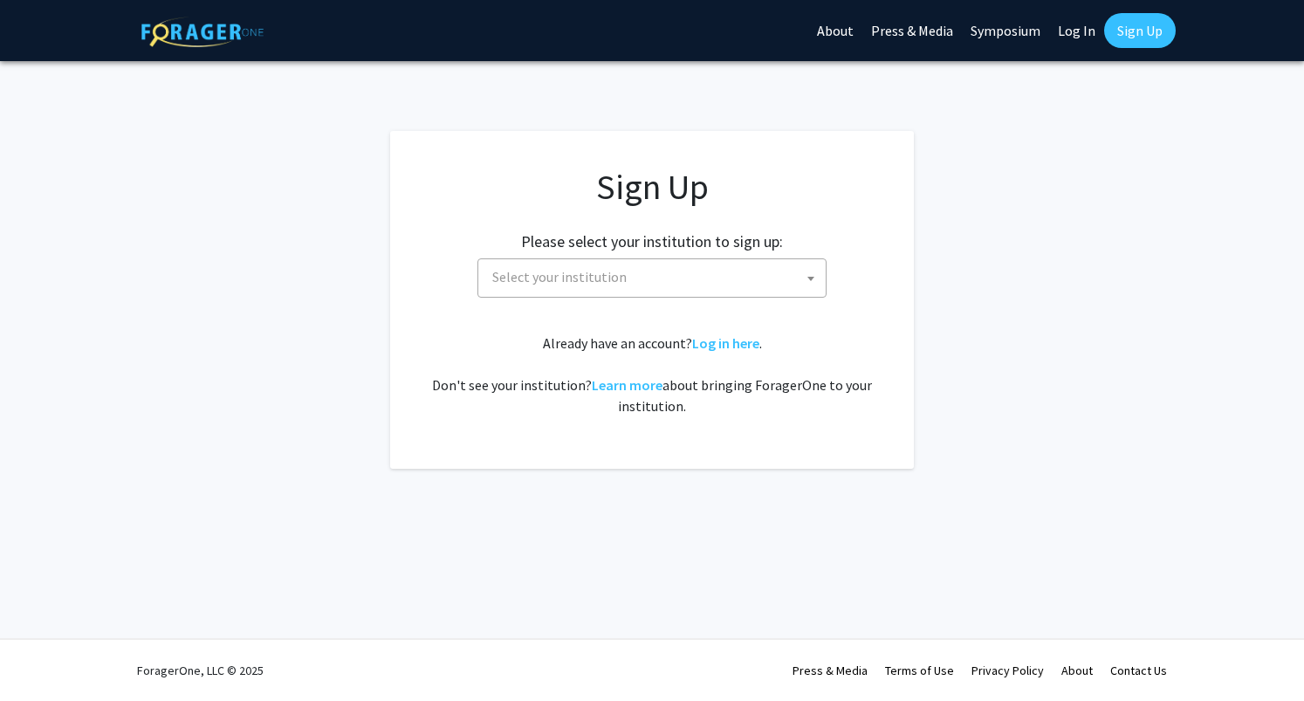 Image resolution: width=1304 pixels, height=701 pixels. What do you see at coordinates (652, 242) in the screenshot?
I see `h2: Please select your institution to sign up:` at bounding box center [652, 242].